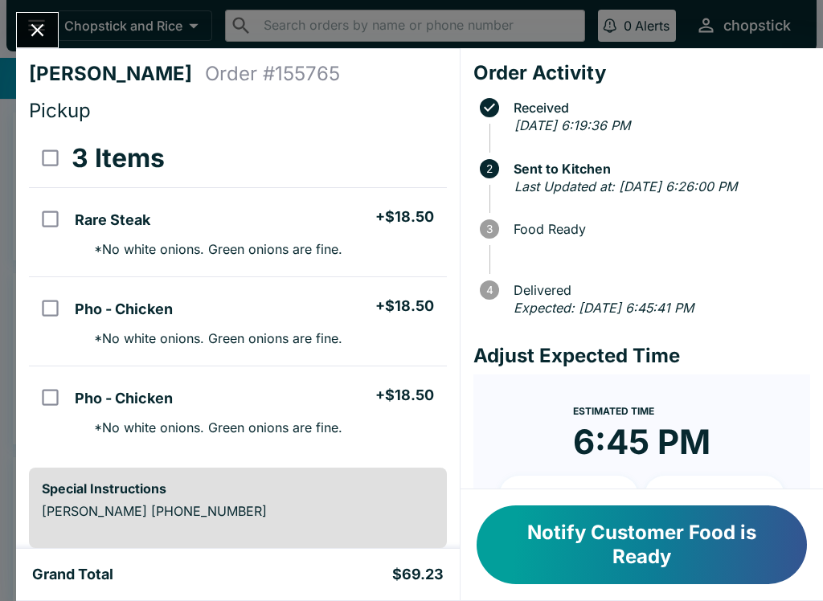 Image resolution: width=823 pixels, height=601 pixels. Describe the element at coordinates (489, 169) in the screenshot. I see `text: 2` at that location.